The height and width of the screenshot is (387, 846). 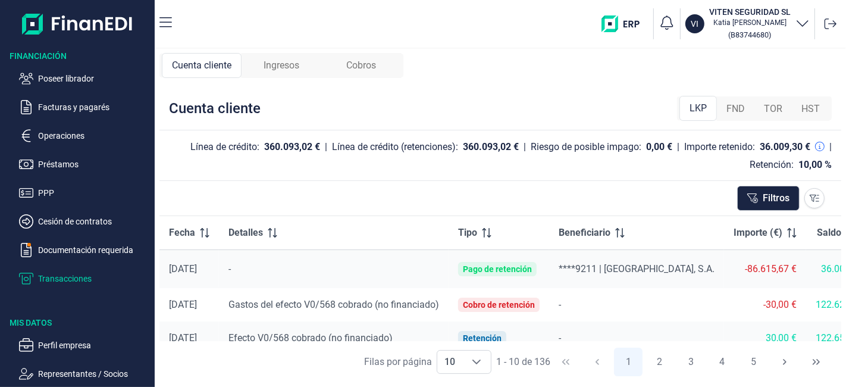 I want to click on p: Operaciones, so click(x=94, y=136).